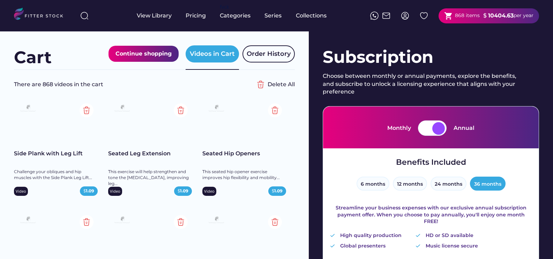 The width and height of the screenshot is (553, 259). Describe the element at coordinates (422, 84) in the screenshot. I see `div: Choose between monthly or annual payments, explore the benefits, and subscribe to unlock a licens...` at that location.